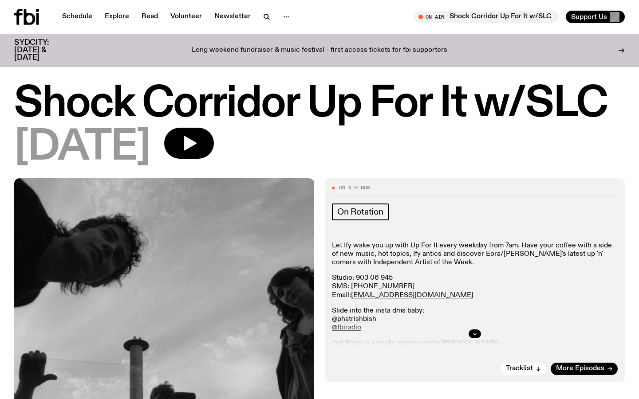 The width and height of the screenshot is (639, 399). Describe the element at coordinates (360, 212) in the screenshot. I see `span: On Rotation` at that location.